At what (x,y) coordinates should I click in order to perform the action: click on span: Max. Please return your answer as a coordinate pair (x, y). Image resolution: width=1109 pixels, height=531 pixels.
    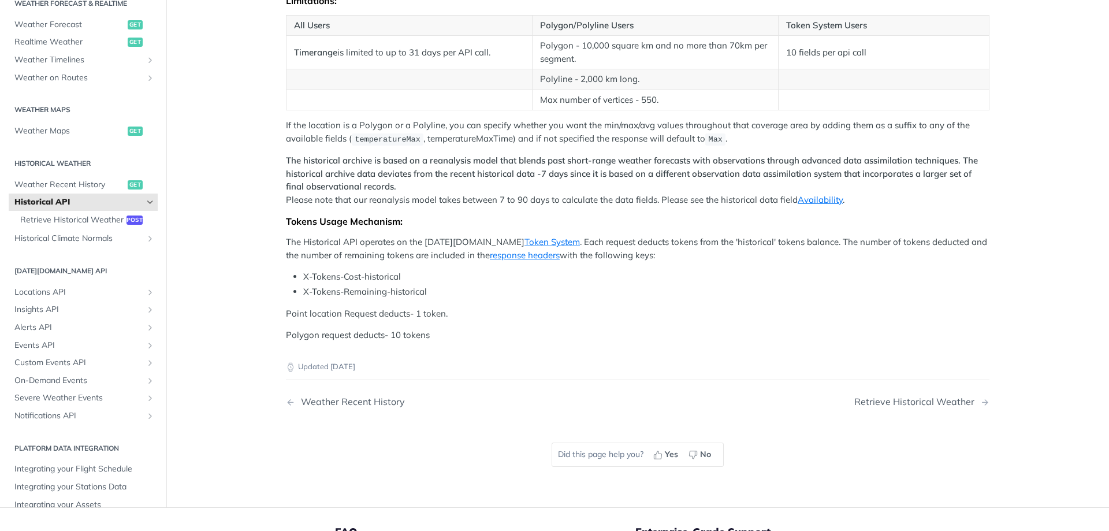
    Looking at the image, I should click on (716, 139).